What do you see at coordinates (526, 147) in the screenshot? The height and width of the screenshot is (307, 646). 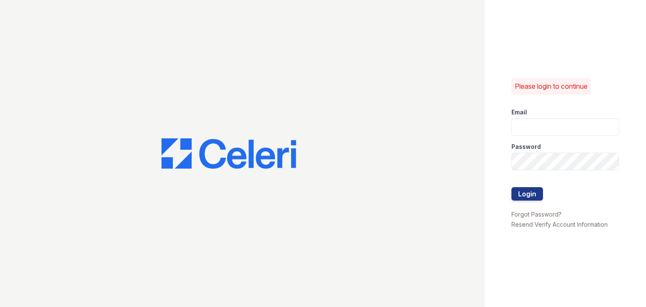 I see `label: Password` at bounding box center [526, 147].